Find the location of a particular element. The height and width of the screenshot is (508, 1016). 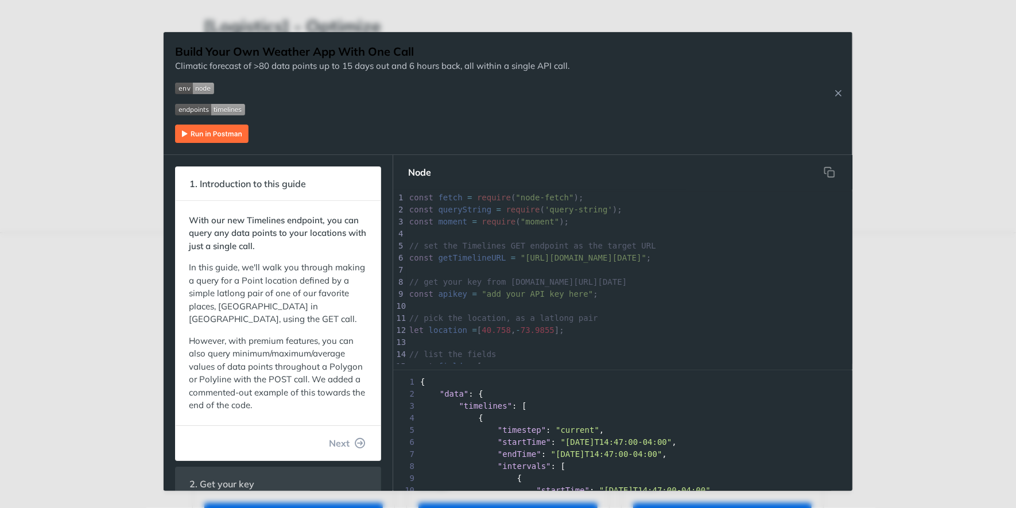

span: "timestep" is located at coordinates (522, 430).